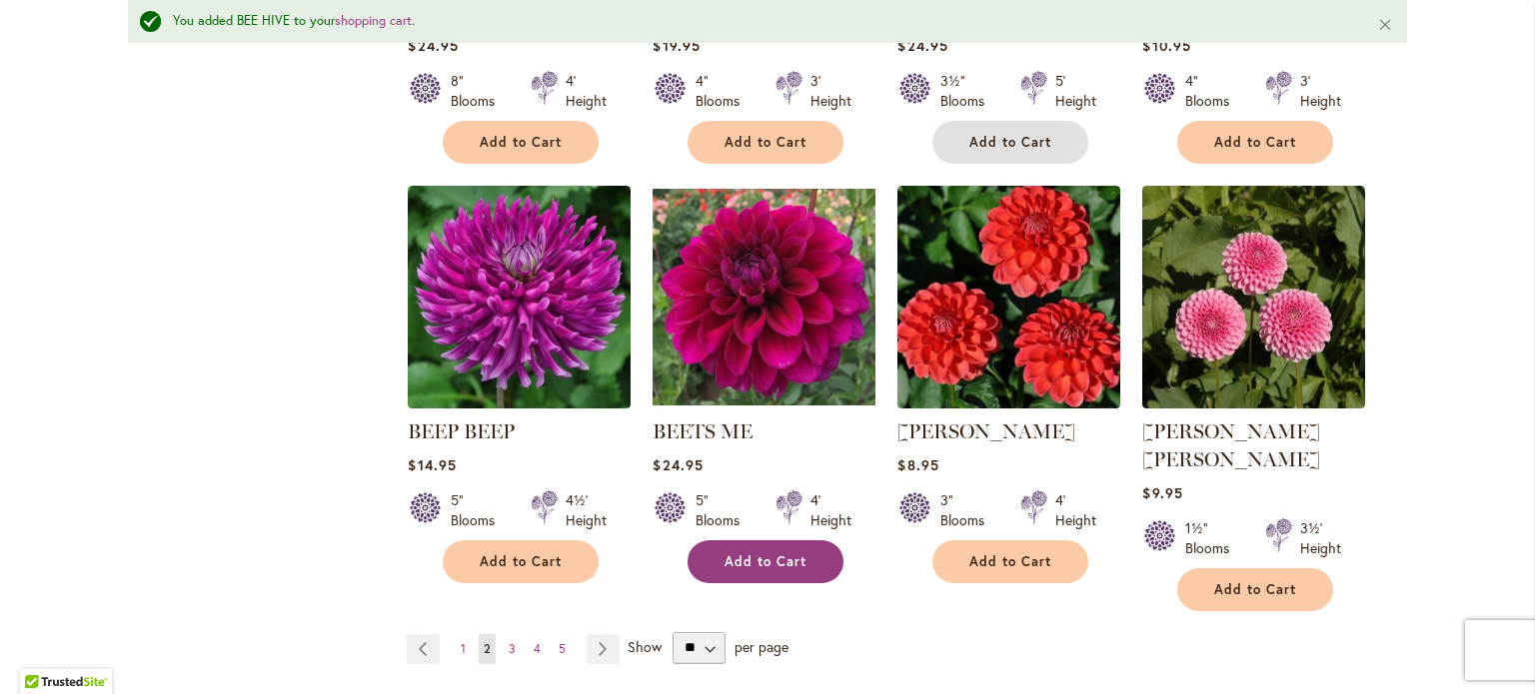 The image size is (1535, 694). What do you see at coordinates (1213, 539) in the screenshot?
I see `div: 1½" Blooms` at bounding box center [1213, 539].